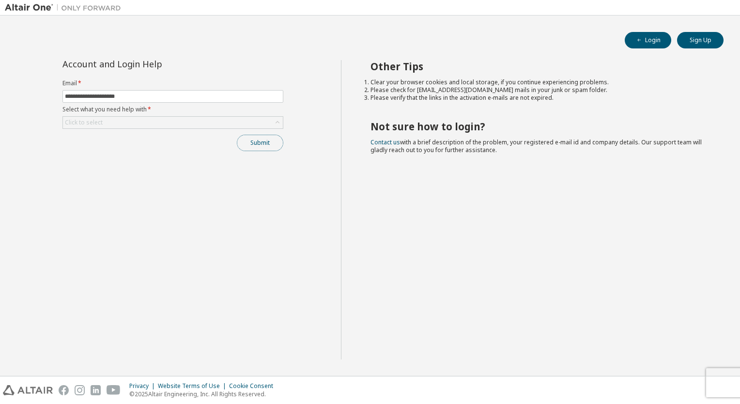 Image resolution: width=740 pixels, height=404 pixels. What do you see at coordinates (701, 40) in the screenshot?
I see `button: Sign Up` at bounding box center [701, 40].